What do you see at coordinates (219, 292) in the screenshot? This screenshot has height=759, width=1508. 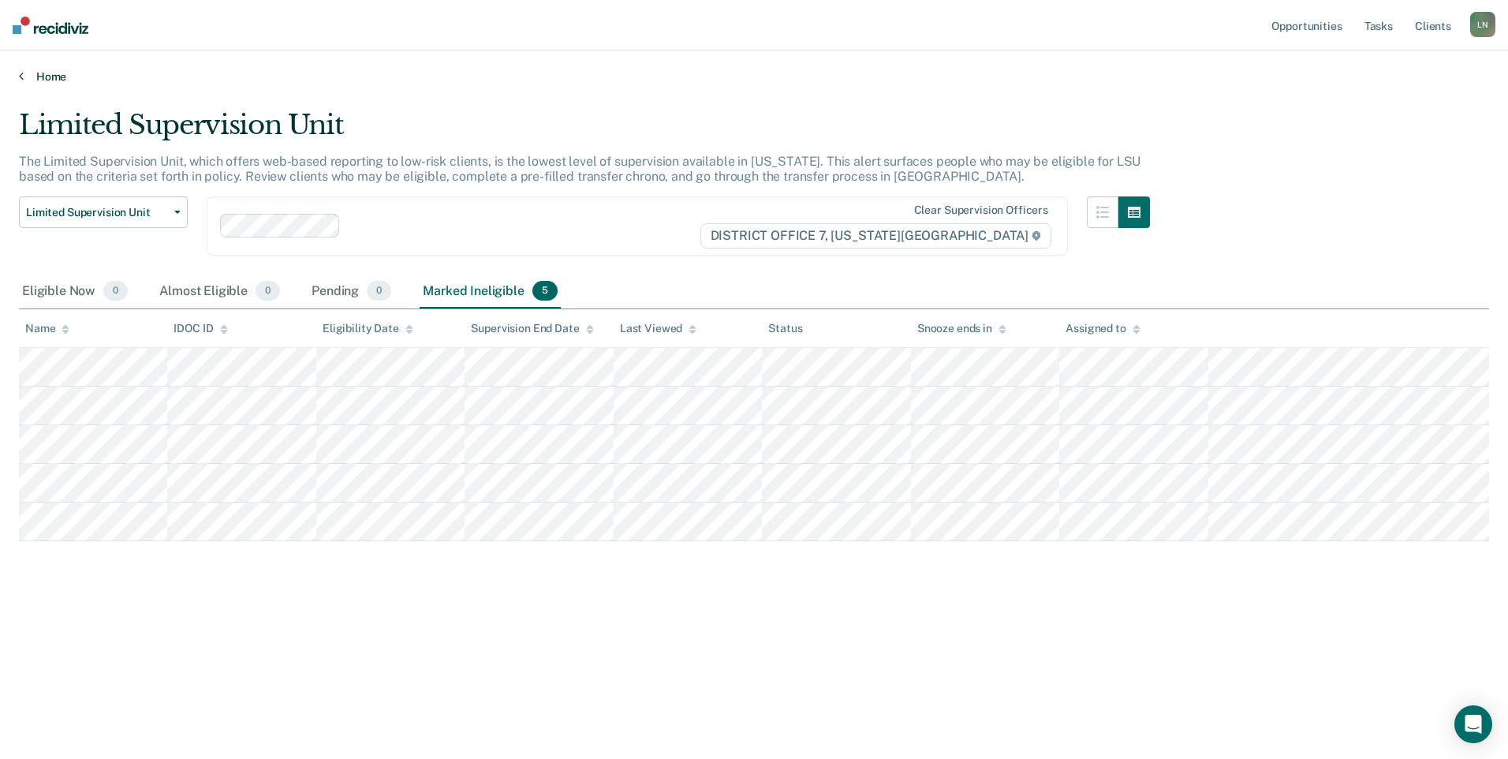 I see `div: Almost Eligible0` at bounding box center [219, 292].